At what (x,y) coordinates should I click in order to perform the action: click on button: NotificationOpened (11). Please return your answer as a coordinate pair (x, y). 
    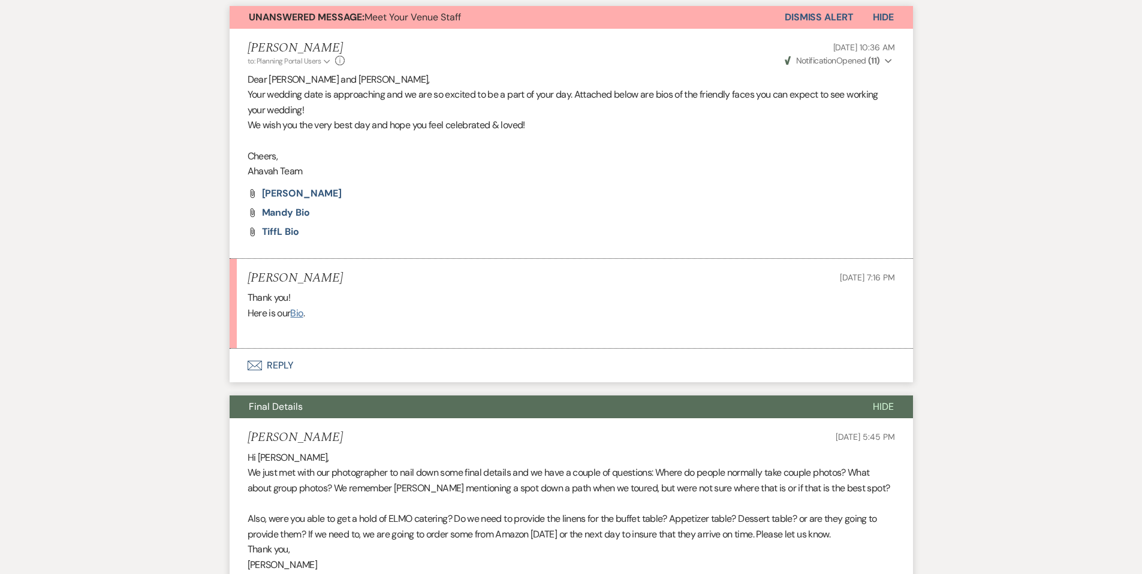
    Looking at the image, I should click on (838, 61).